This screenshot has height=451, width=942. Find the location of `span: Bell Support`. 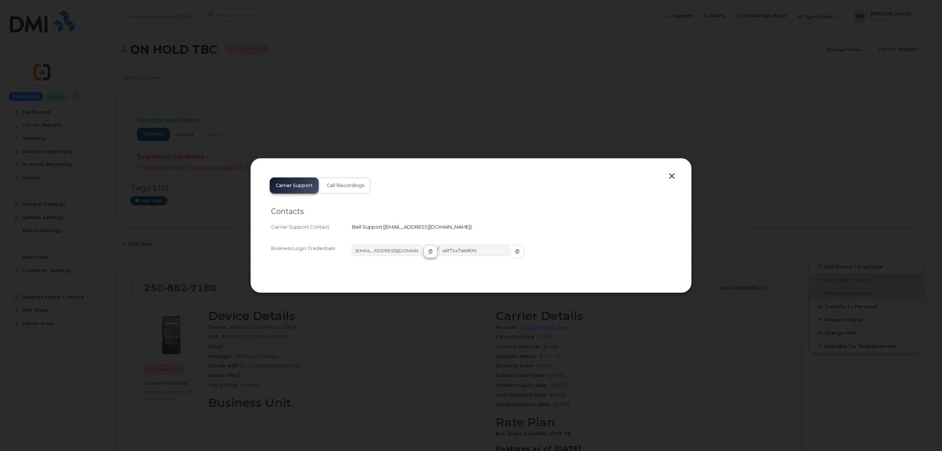

span: Bell Support is located at coordinates (367, 227).